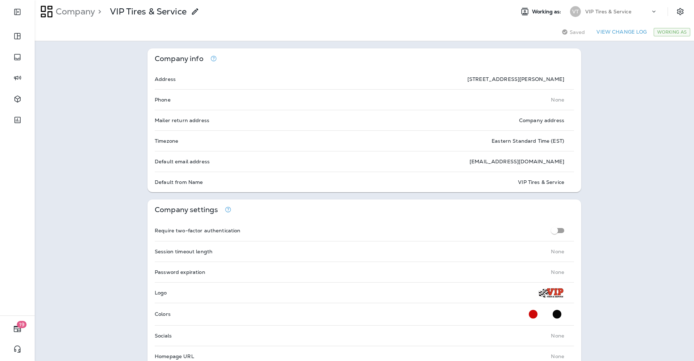 This screenshot has width=694, height=361. Describe the element at coordinates (184, 251) in the screenshot. I see `p: Session timeout length` at that location.